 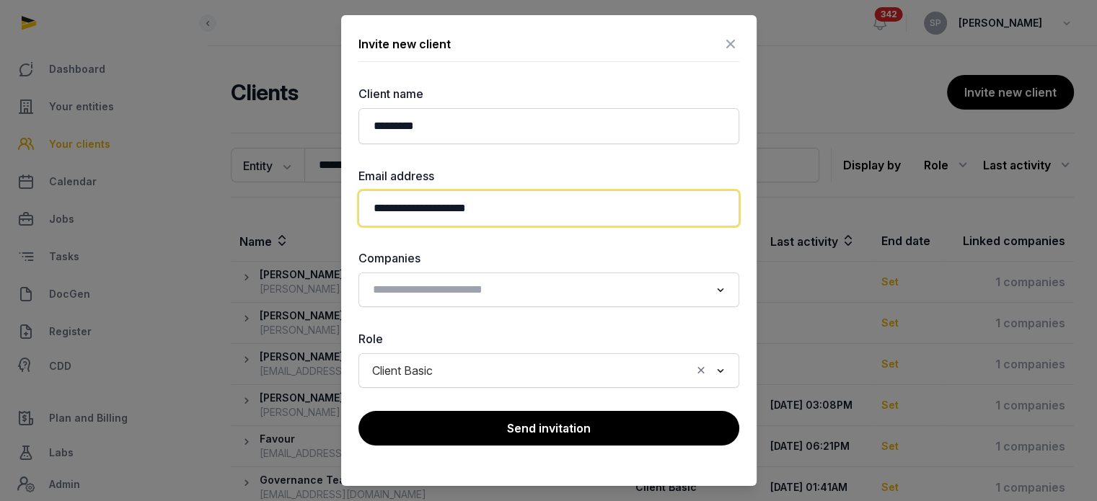 I want to click on button: Clear Selected, so click(x=701, y=371).